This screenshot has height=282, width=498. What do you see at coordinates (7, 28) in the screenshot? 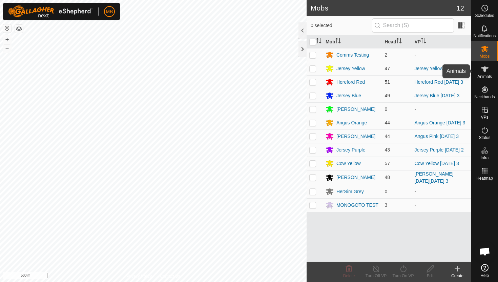
I see `button: Reset Map` at bounding box center [7, 28].